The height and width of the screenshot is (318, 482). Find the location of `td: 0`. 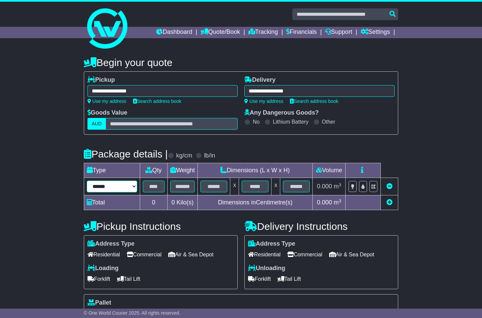

td: 0 is located at coordinates (153, 203).